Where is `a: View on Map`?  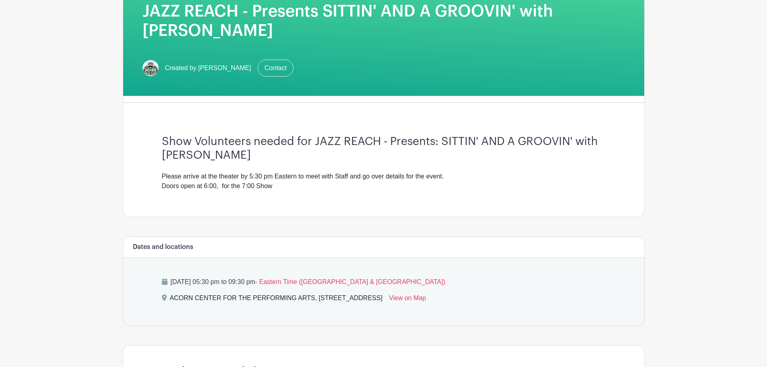
a: View on Map is located at coordinates (407, 299).